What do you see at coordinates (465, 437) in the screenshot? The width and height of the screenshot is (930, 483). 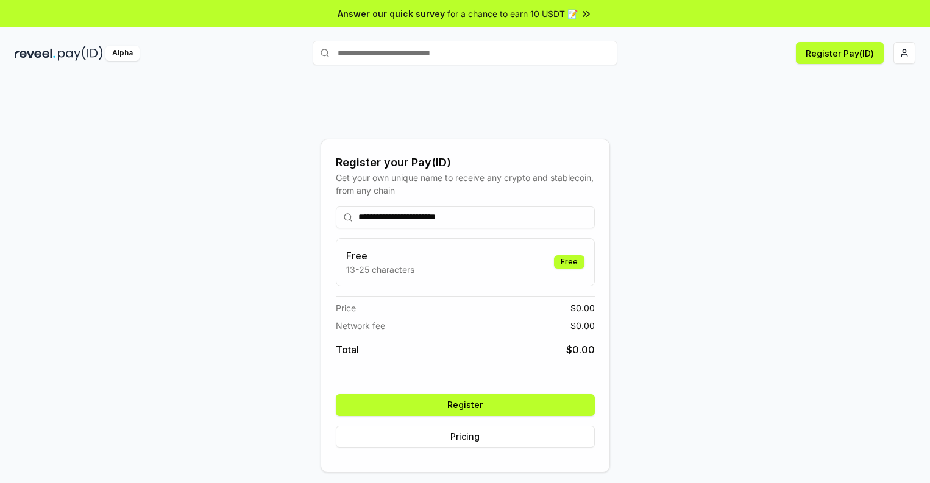 I see `button: Pricing` at bounding box center [465, 437].